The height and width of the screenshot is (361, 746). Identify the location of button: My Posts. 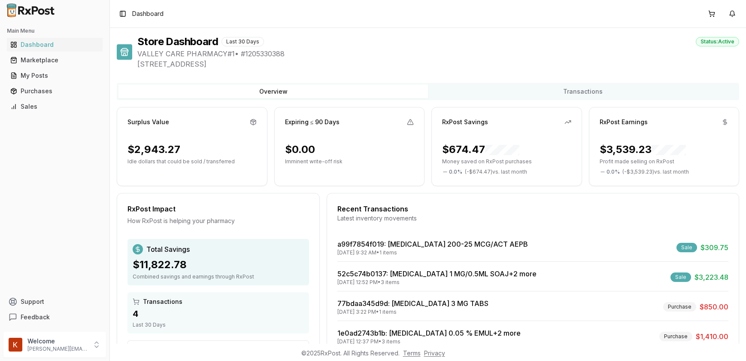
(55, 76).